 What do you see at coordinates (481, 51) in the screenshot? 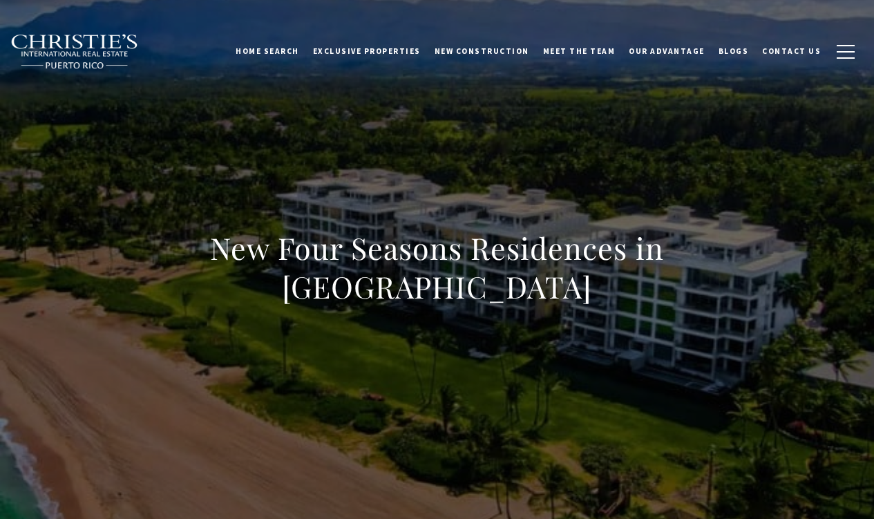
I see `a: New Construction` at bounding box center [481, 51].